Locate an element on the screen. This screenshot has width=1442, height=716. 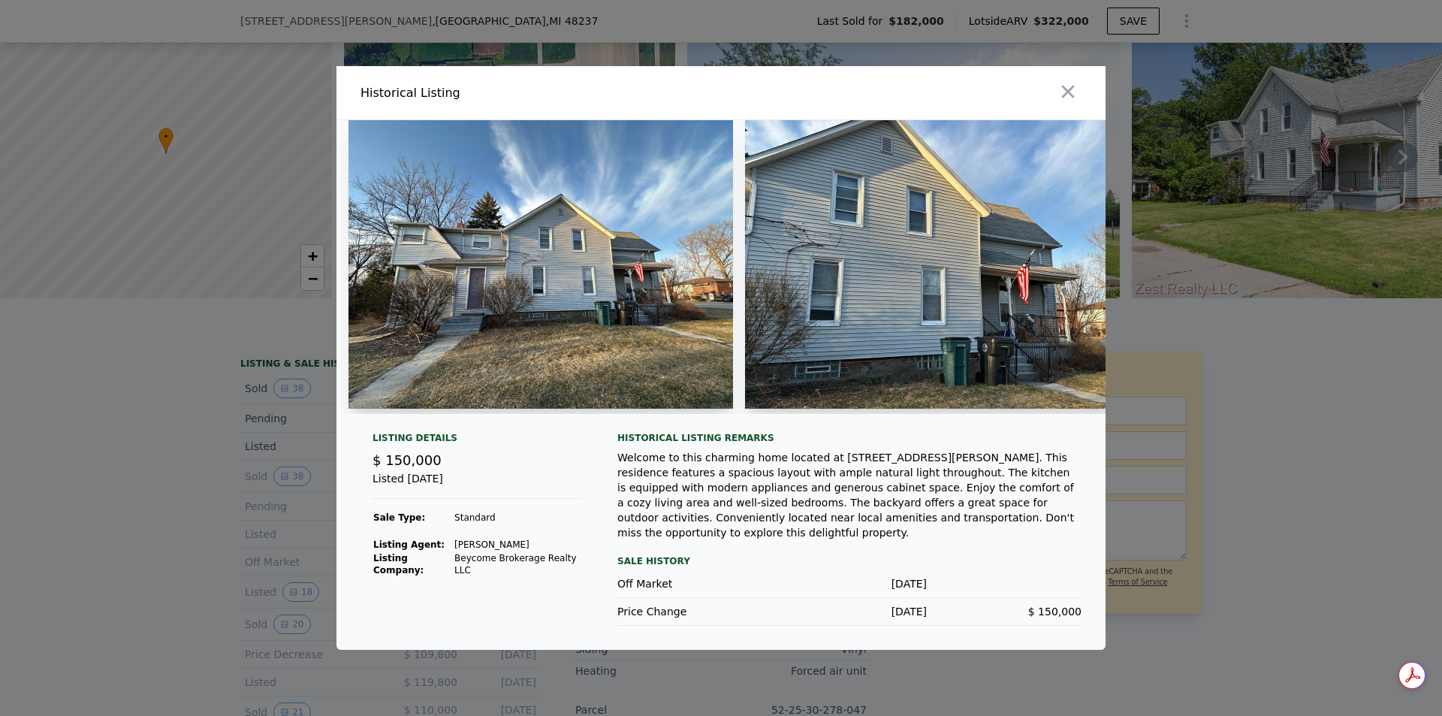
div: Historical Listing is located at coordinates (538, 93).